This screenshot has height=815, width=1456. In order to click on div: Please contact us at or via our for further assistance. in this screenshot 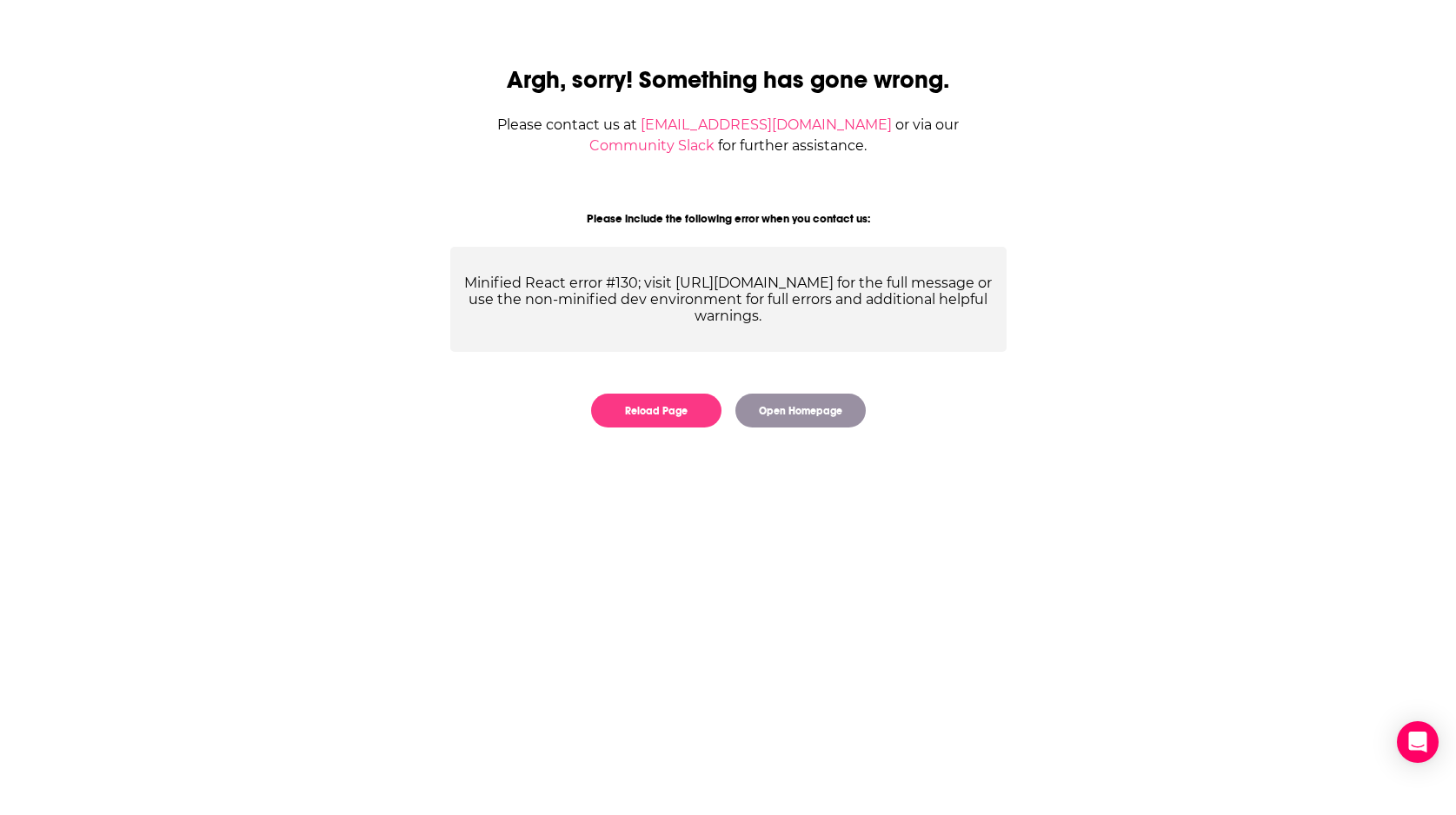, I will do `click(728, 136)`.